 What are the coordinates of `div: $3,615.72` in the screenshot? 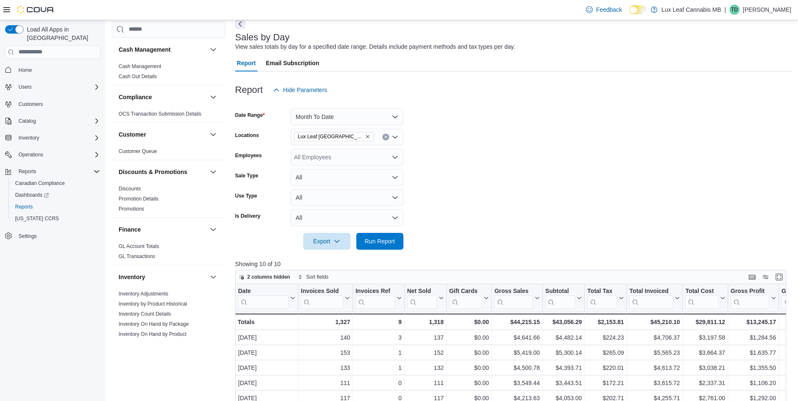 It's located at (654, 383).